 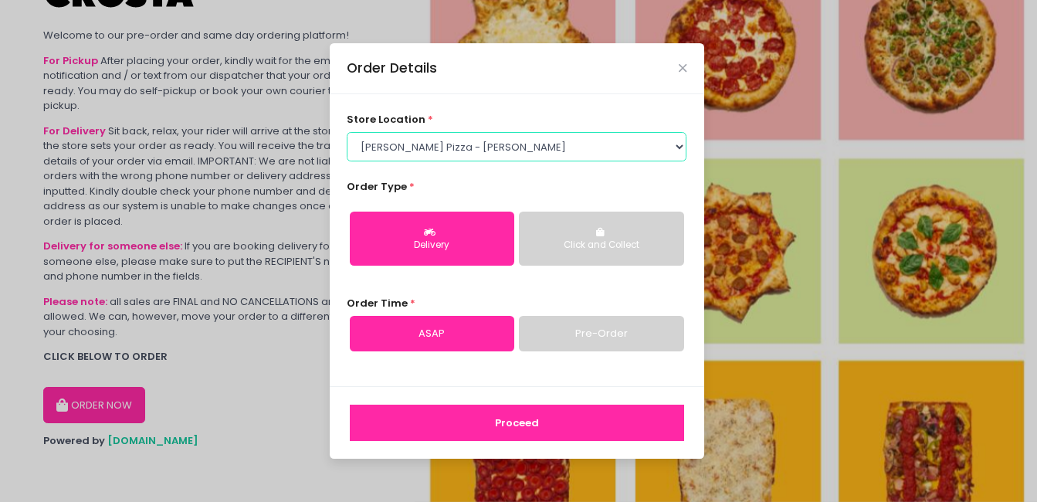 What do you see at coordinates (392, 68) in the screenshot?
I see `div: Order Details` at bounding box center [392, 68].